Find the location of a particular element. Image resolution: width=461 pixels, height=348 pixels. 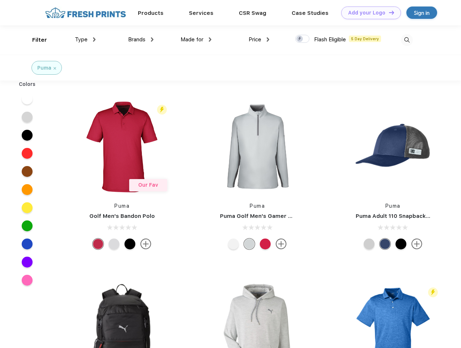

img: DT is located at coordinates (392, 12).